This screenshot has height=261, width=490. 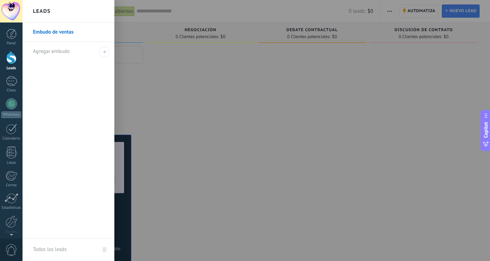 I want to click on div: Correo, so click(x=11, y=186).